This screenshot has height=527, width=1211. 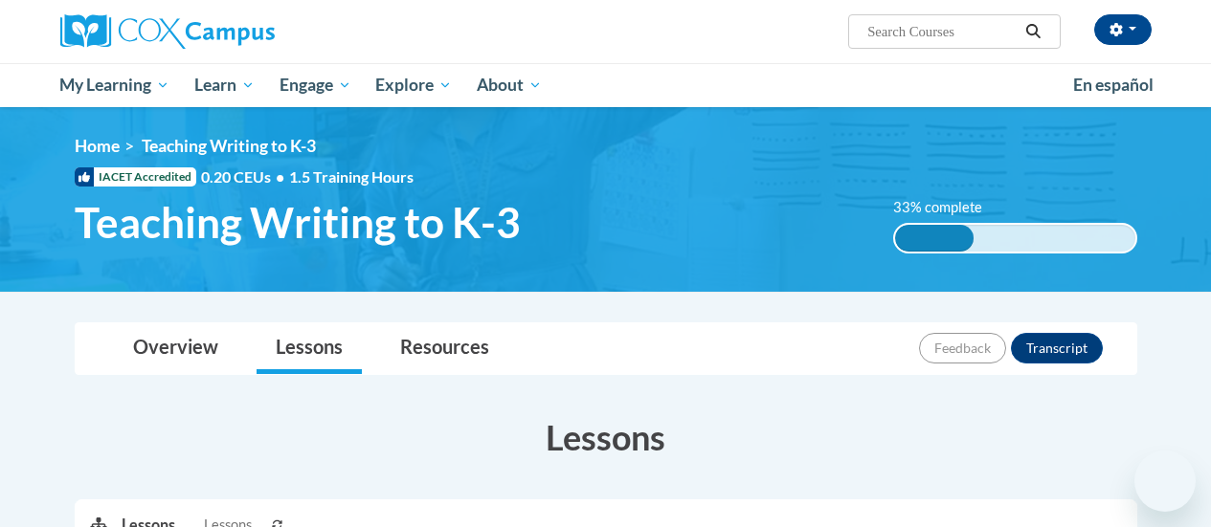 What do you see at coordinates (245, 177) in the screenshot?
I see `span: 0.20 CEUs` at bounding box center [245, 177].